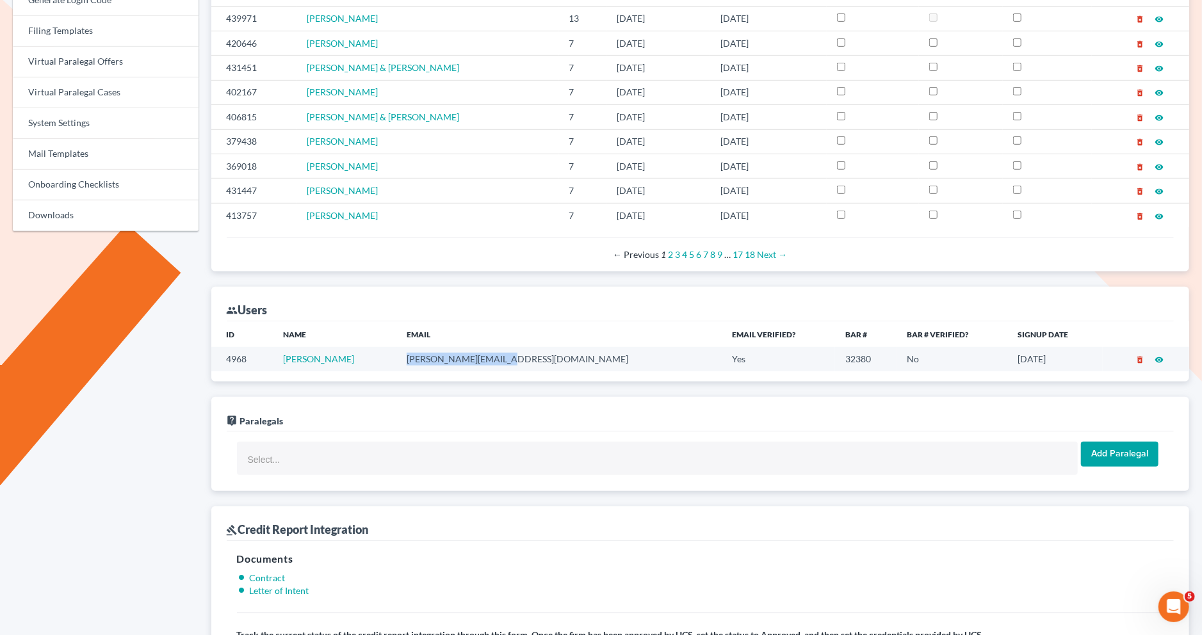 The image size is (1202, 635). I want to click on th: Name, so click(334, 334).